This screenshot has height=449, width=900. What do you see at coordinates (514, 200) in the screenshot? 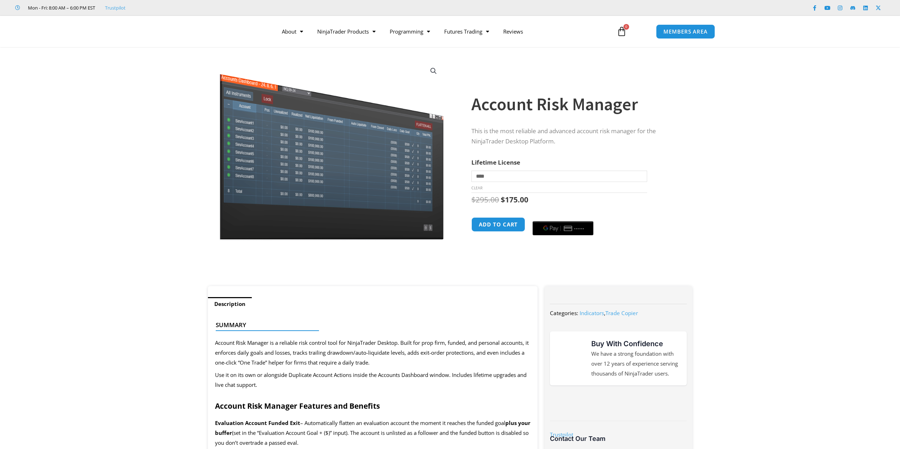
I see `bdi: 175.00` at bounding box center [514, 200].